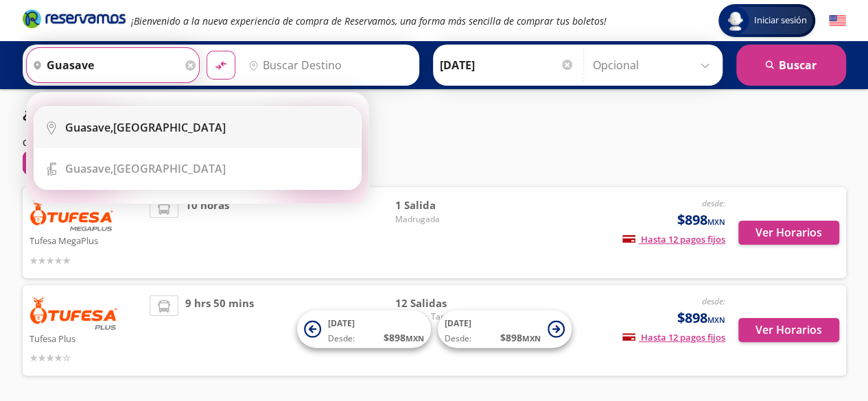 The image size is (868, 401). Describe the element at coordinates (86, 240) in the screenshot. I see `p: Tufesa MegaPlus` at that location.